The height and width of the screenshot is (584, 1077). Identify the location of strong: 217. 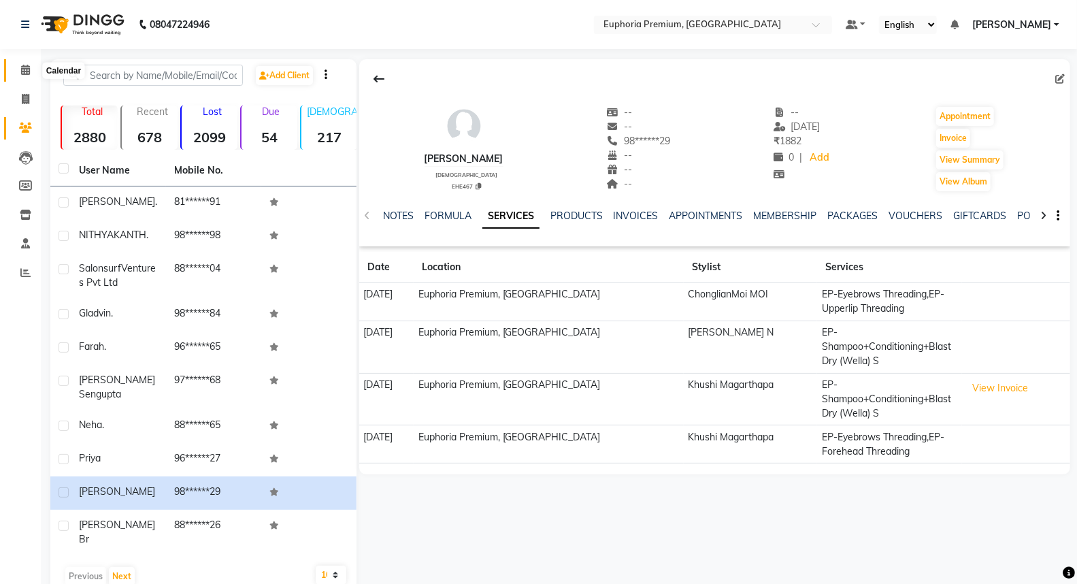
(329, 137).